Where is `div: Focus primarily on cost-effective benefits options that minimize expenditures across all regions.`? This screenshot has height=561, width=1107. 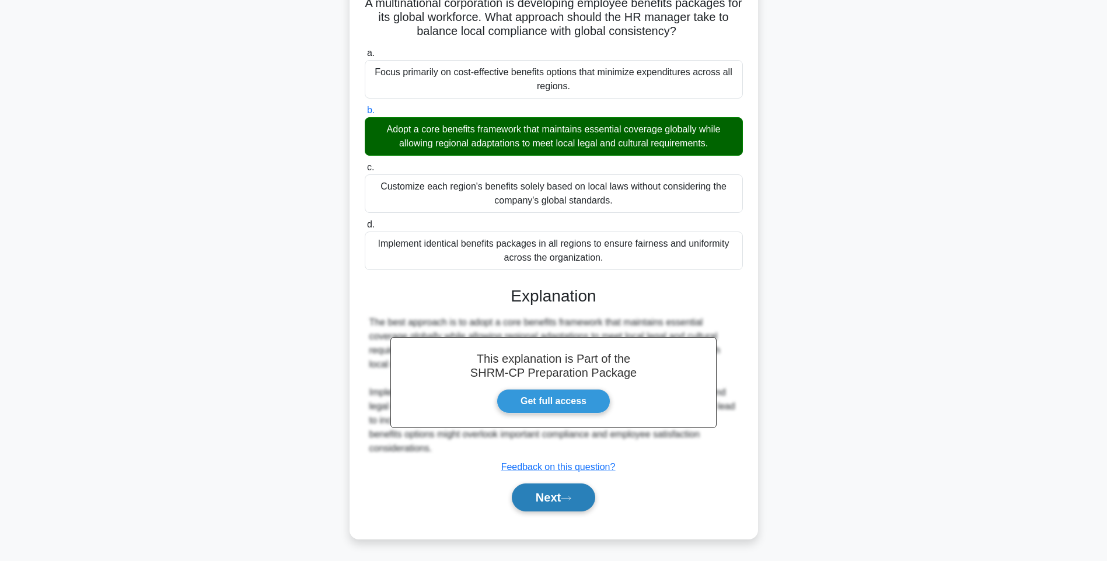
div: Focus primarily on cost-effective benefits options that minimize expenditures across all regions. is located at coordinates (554, 79).